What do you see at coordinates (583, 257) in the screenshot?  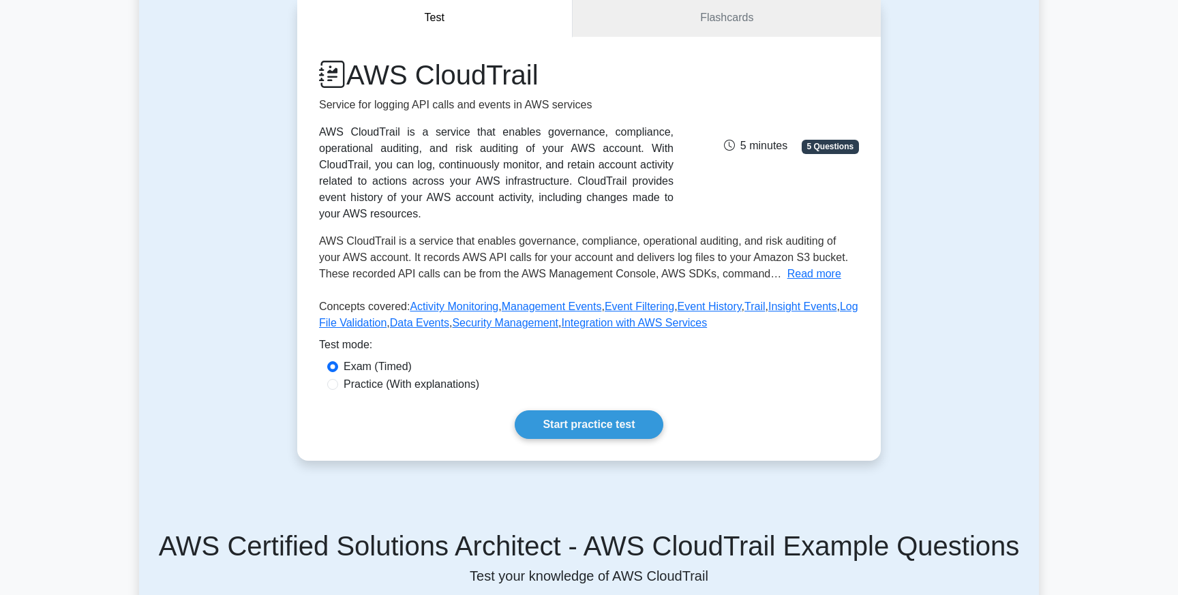 I see `span: AWS CloudTrail is a service that enables governance, compliance, operational auditing, and risk a...` at bounding box center [583, 257].